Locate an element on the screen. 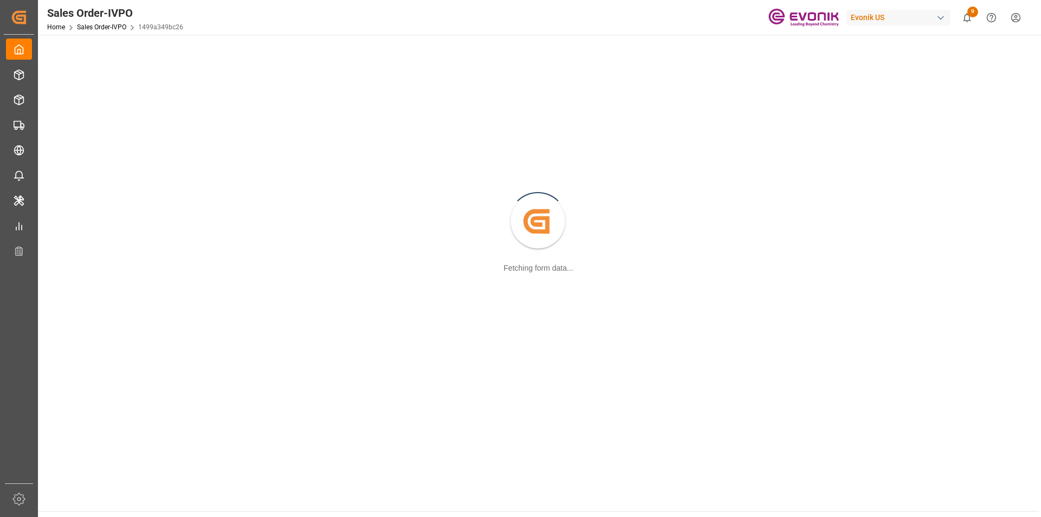  div: Sales Order-IVPO is located at coordinates (115, 13).